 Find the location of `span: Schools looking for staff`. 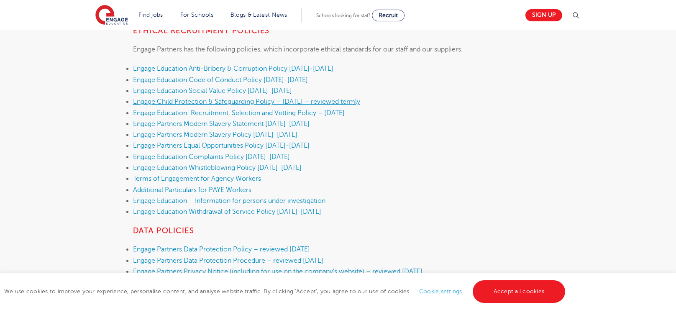

span: Schools looking for staff is located at coordinates (343, 15).